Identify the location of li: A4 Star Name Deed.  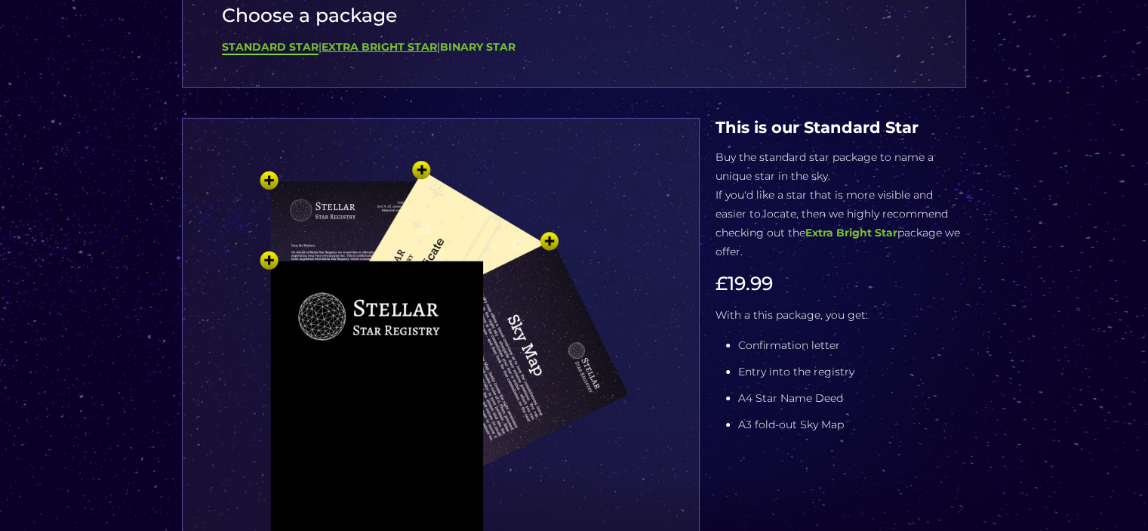
(852, 398).